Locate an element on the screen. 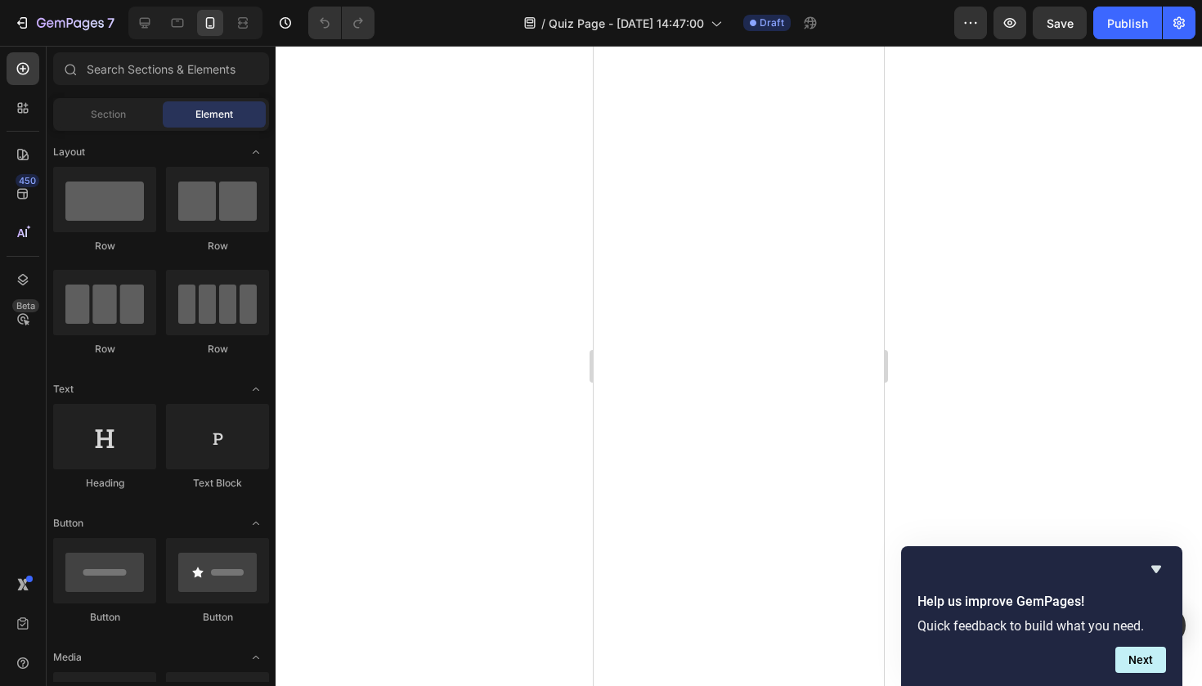 The image size is (1202, 686). button: Save is located at coordinates (1059, 23).